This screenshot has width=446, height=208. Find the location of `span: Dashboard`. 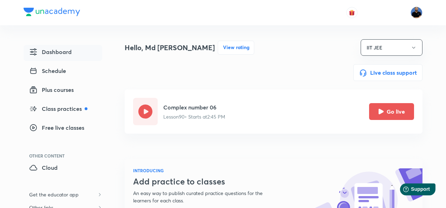

span: Dashboard is located at coordinates (50, 52).